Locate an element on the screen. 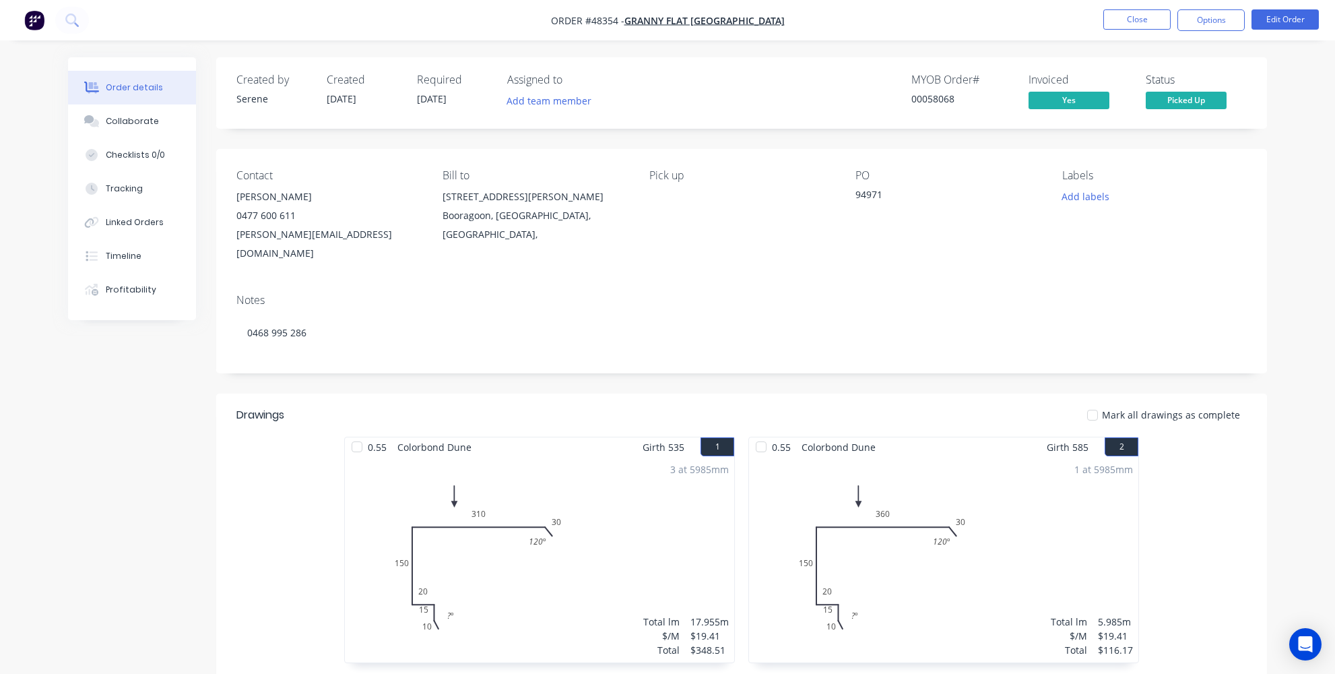  div: $116.17 is located at coordinates (1116, 650).